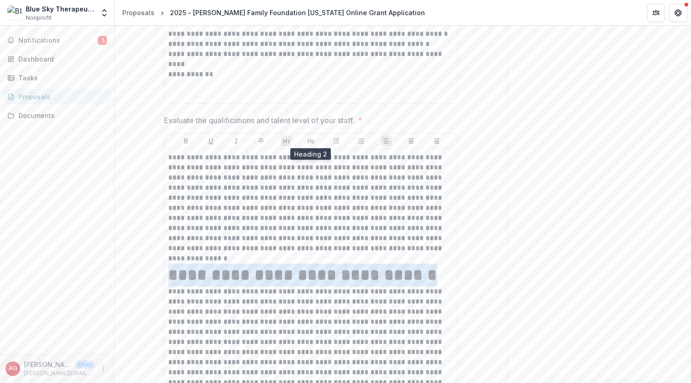  I want to click on p: Evaluate the qualifications and talent level of your staff., so click(259, 120).